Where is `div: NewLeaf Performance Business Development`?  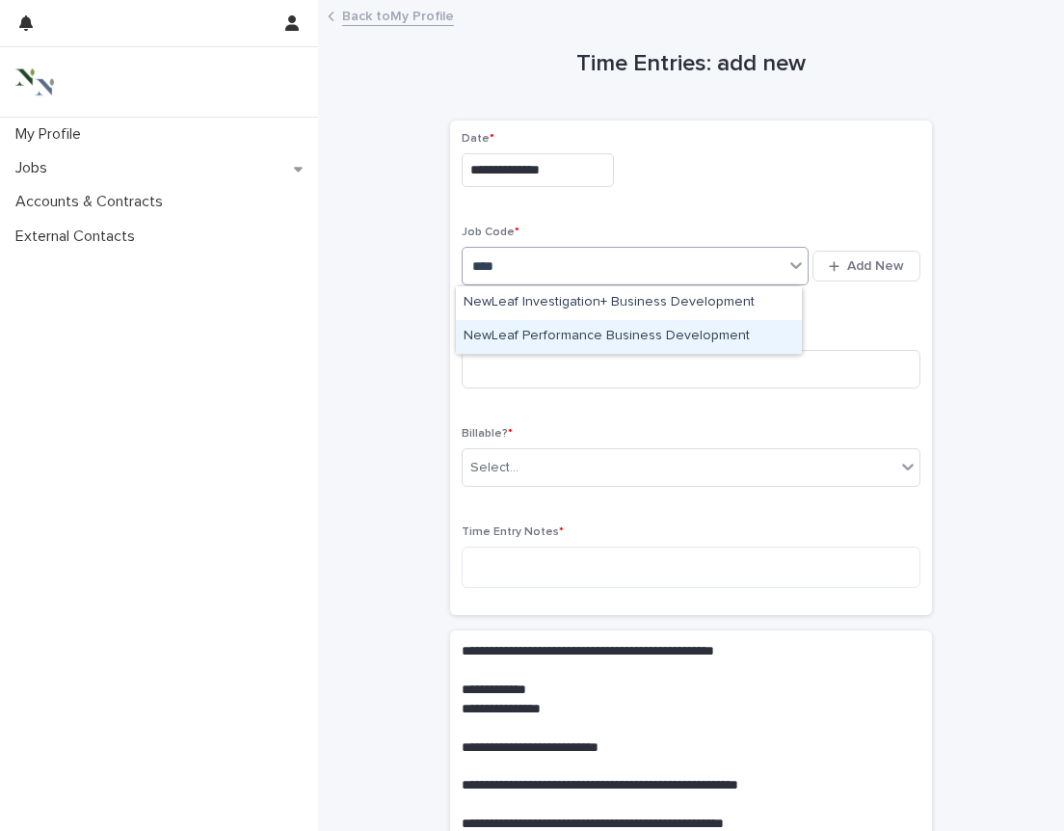
div: NewLeaf Performance Business Development is located at coordinates (628, 336).